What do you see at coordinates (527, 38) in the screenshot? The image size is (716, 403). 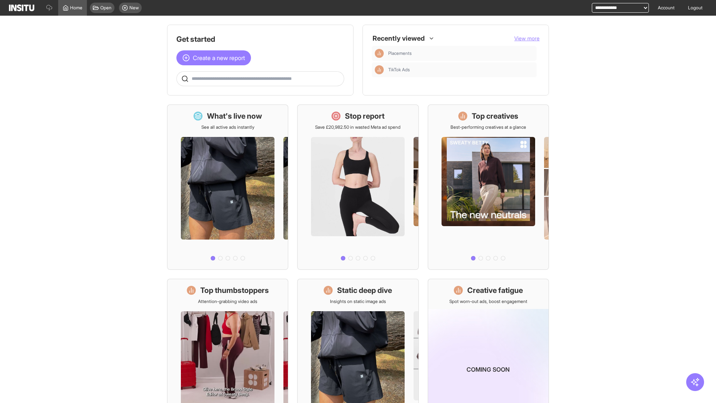 I see `span: View more` at bounding box center [527, 38].